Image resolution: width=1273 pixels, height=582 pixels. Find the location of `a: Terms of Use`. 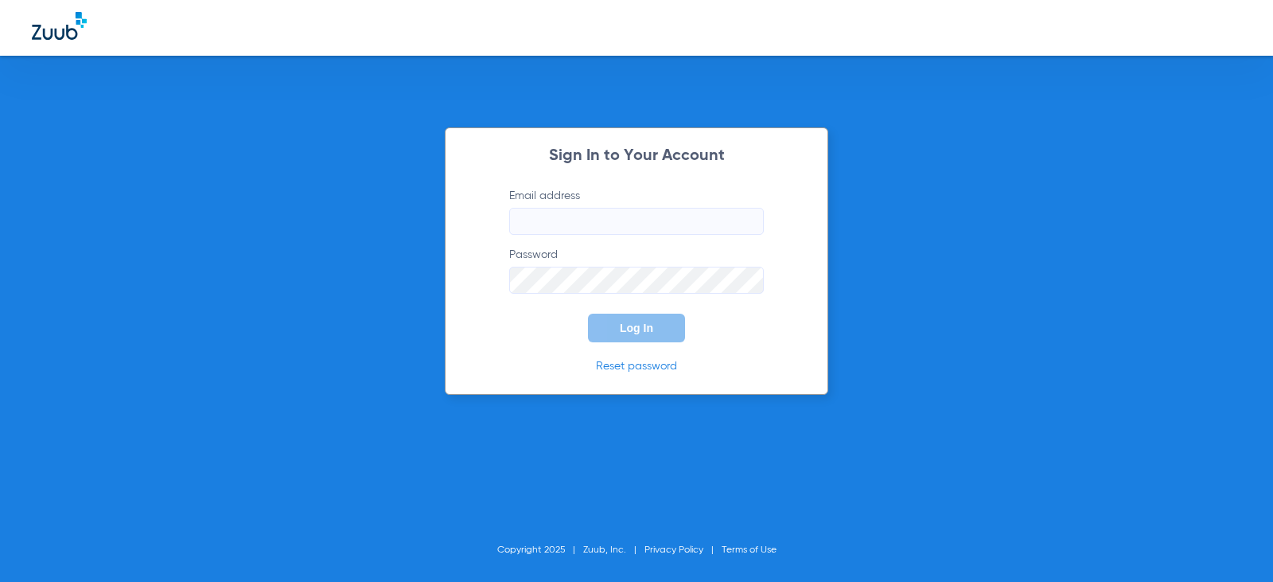

a: Terms of Use is located at coordinates (749, 550).